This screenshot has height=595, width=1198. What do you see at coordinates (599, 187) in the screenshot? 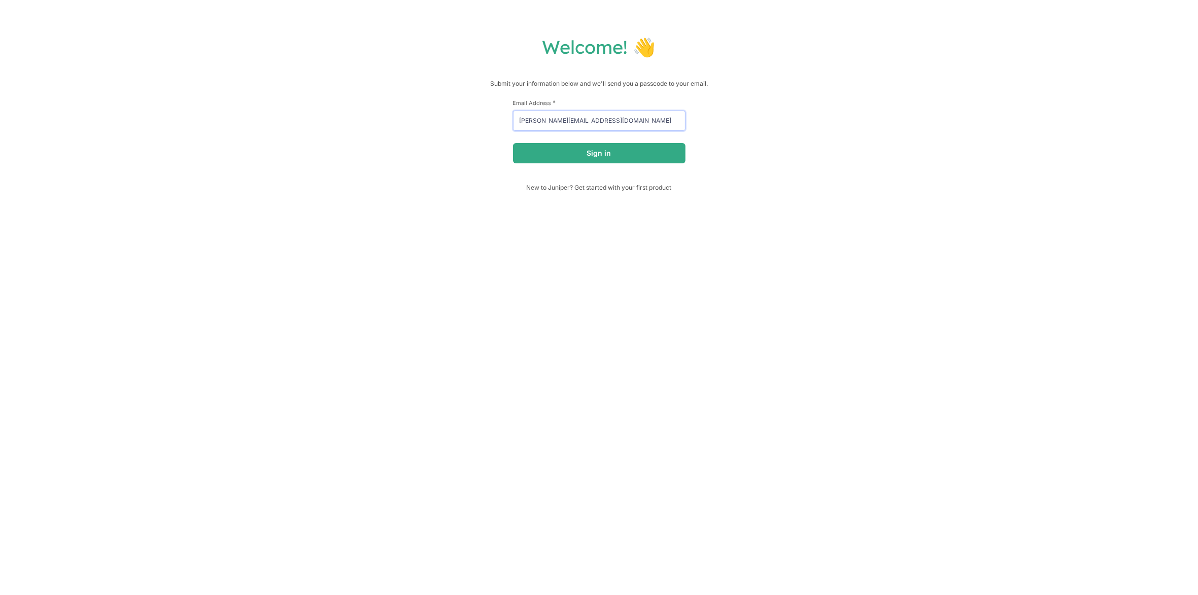
I see `span: New to Juniper? Get started with your first product` at bounding box center [599, 187].